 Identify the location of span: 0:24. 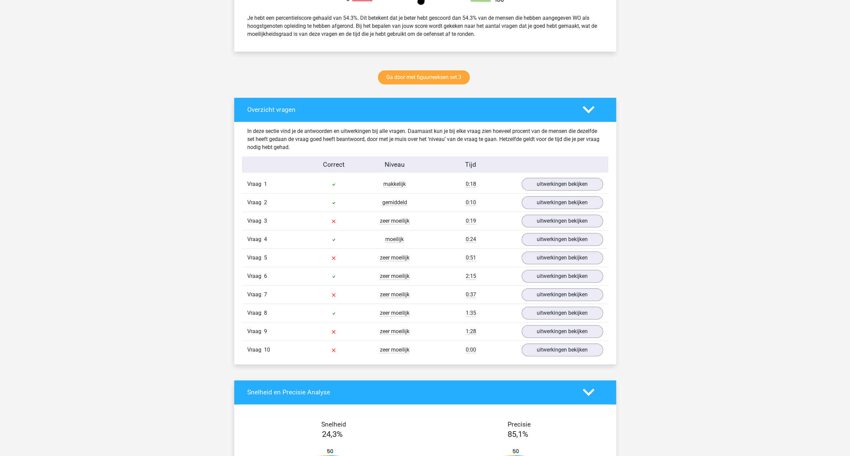
(471, 240).